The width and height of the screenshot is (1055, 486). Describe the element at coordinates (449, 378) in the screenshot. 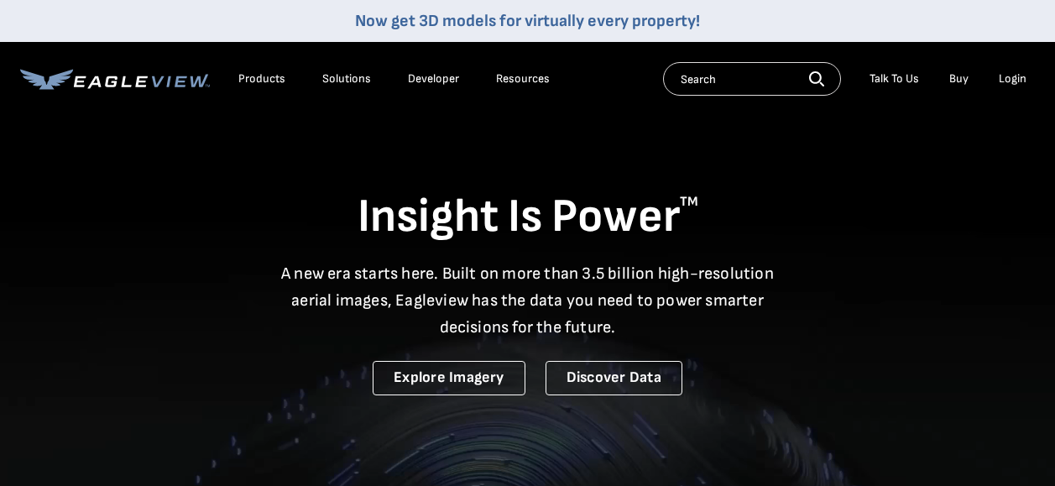

I see `a: Explore Imagery` at that location.